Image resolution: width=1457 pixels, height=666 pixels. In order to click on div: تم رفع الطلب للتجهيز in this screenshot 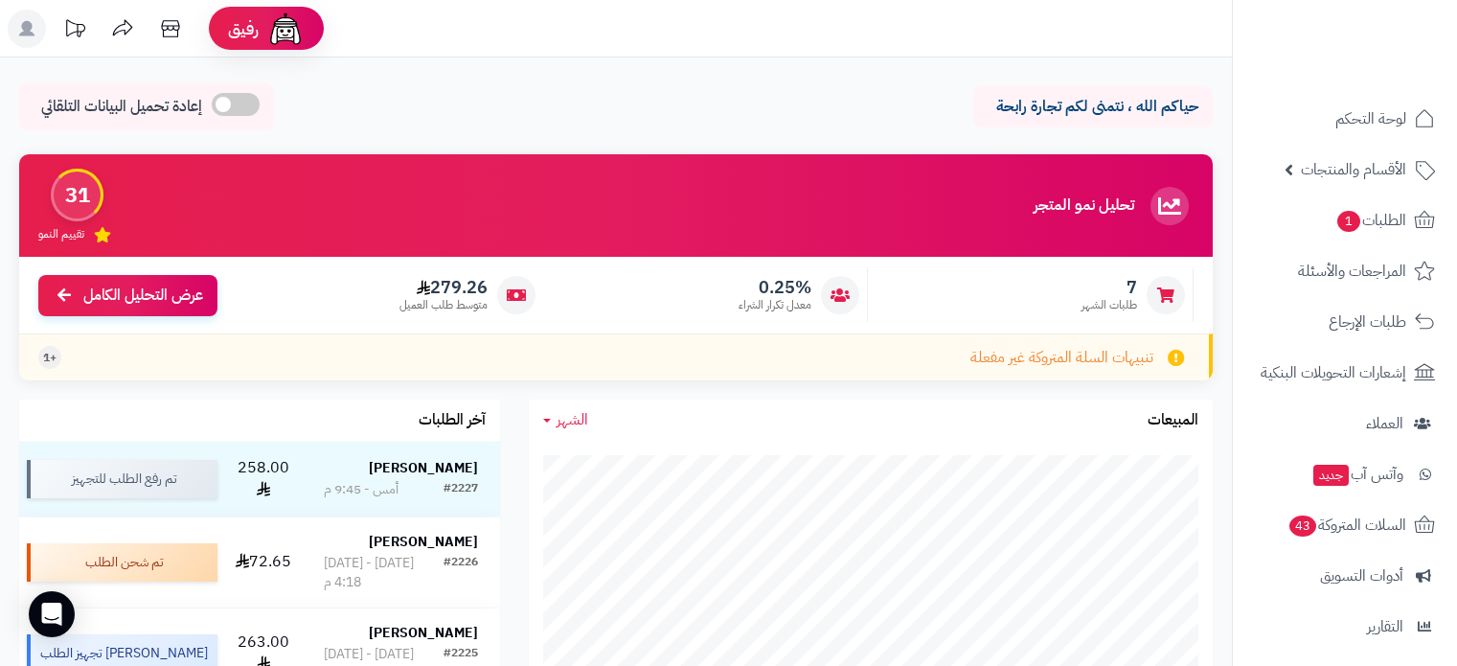, I will do `click(122, 479)`.